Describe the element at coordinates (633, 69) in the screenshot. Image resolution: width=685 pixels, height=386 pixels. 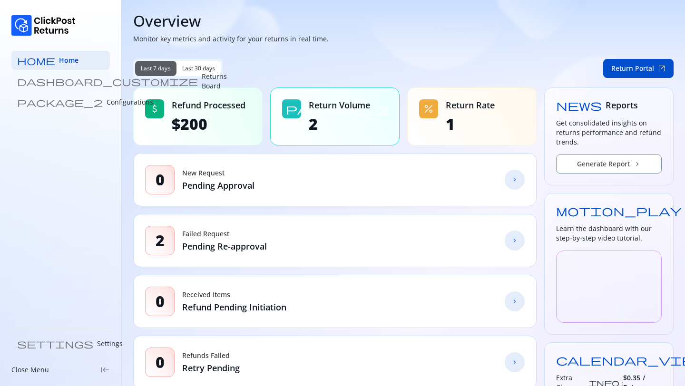
I see `span: Return Portal` at that location.